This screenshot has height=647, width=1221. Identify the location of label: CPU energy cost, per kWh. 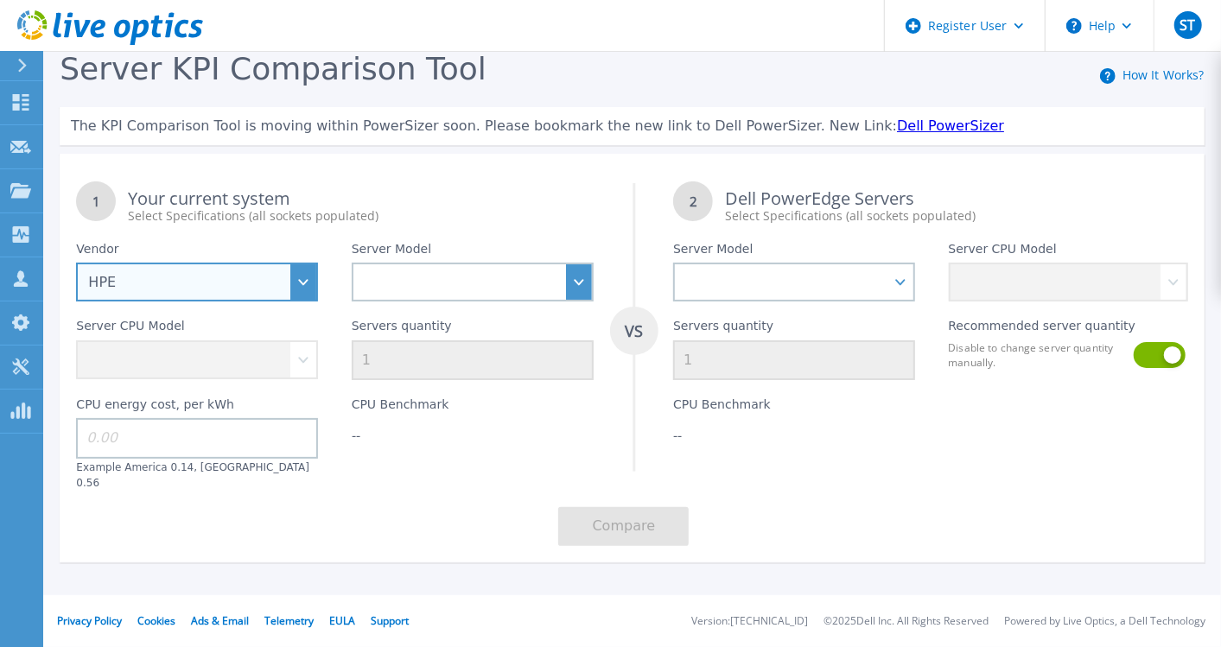
(155, 408).